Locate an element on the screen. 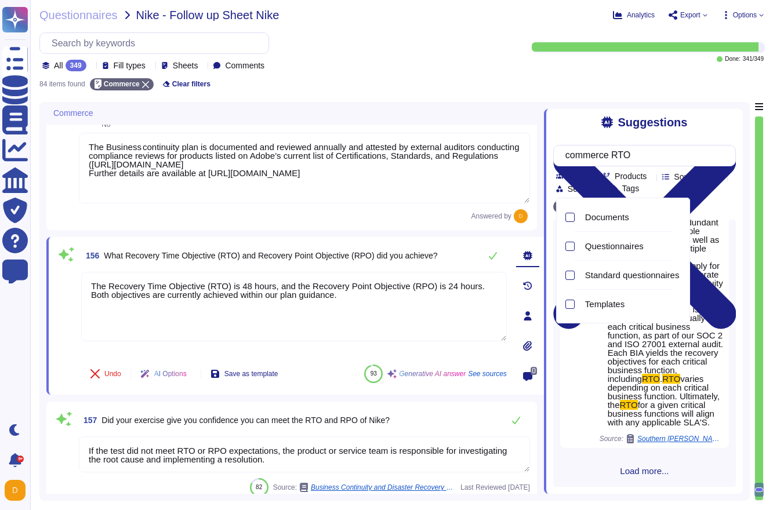 This screenshot has width=773, height=510. span: Templates is located at coordinates (605, 305).